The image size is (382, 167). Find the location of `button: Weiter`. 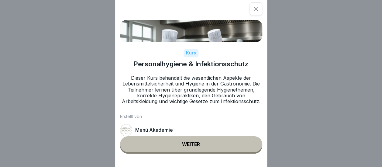

button: Weiter is located at coordinates (191, 144).